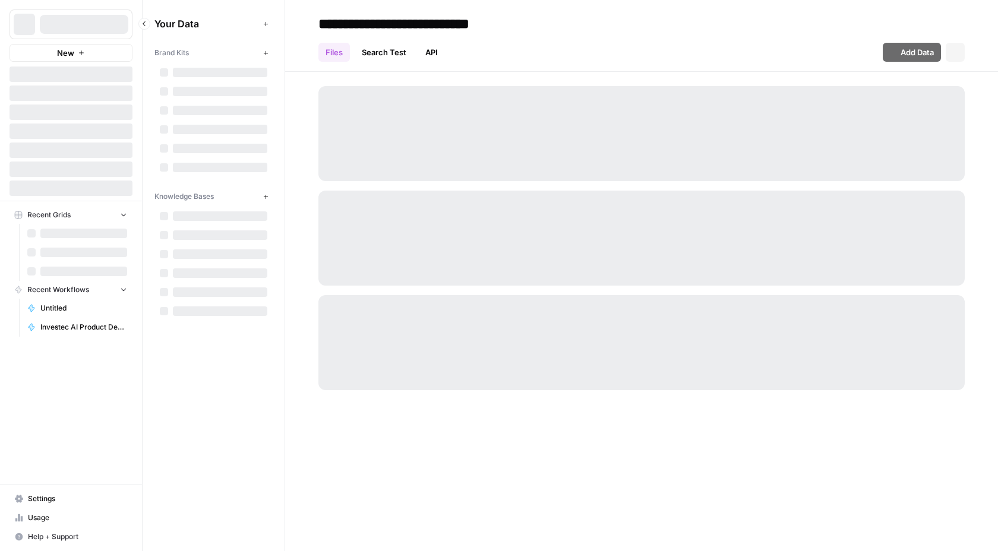  I want to click on span: New, so click(65, 53).